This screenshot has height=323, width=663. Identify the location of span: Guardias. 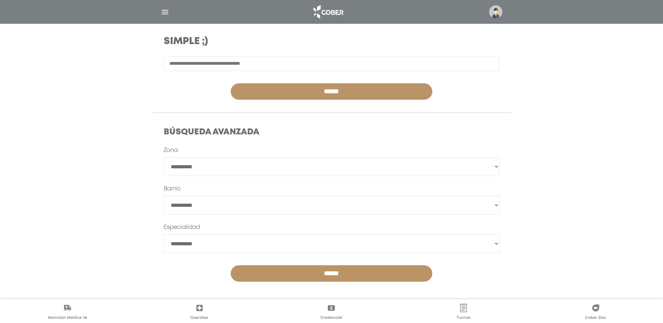
(199, 319).